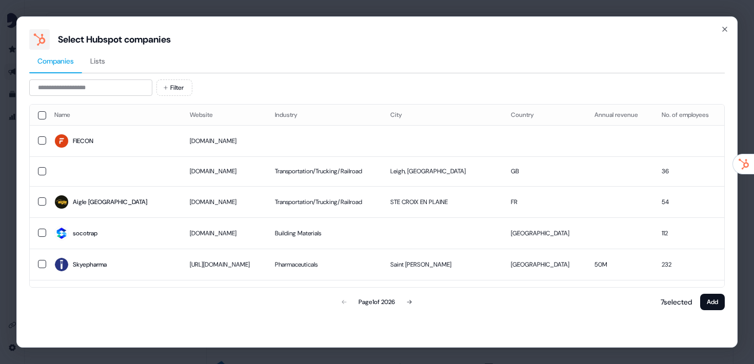  Describe the element at coordinates (325, 233) in the screenshot. I see `td: Building Materials` at that location.